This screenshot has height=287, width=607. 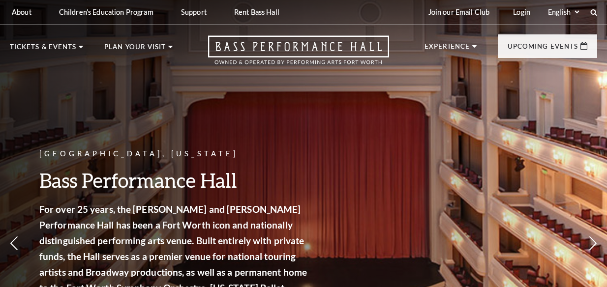 I want to click on p: Rent Bass Hall, so click(x=257, y=12).